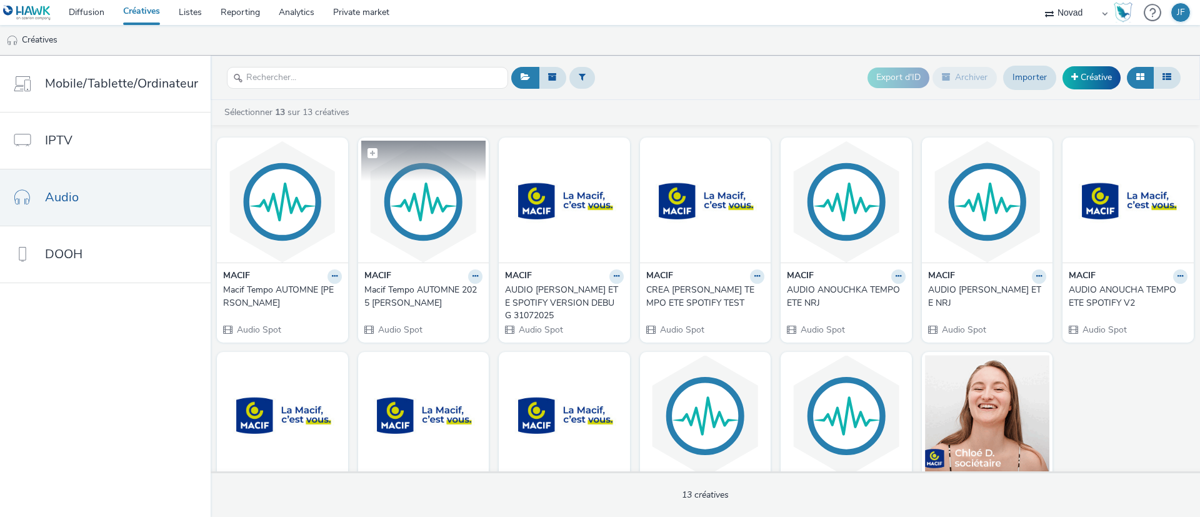  I want to click on a: Importer, so click(1030, 78).